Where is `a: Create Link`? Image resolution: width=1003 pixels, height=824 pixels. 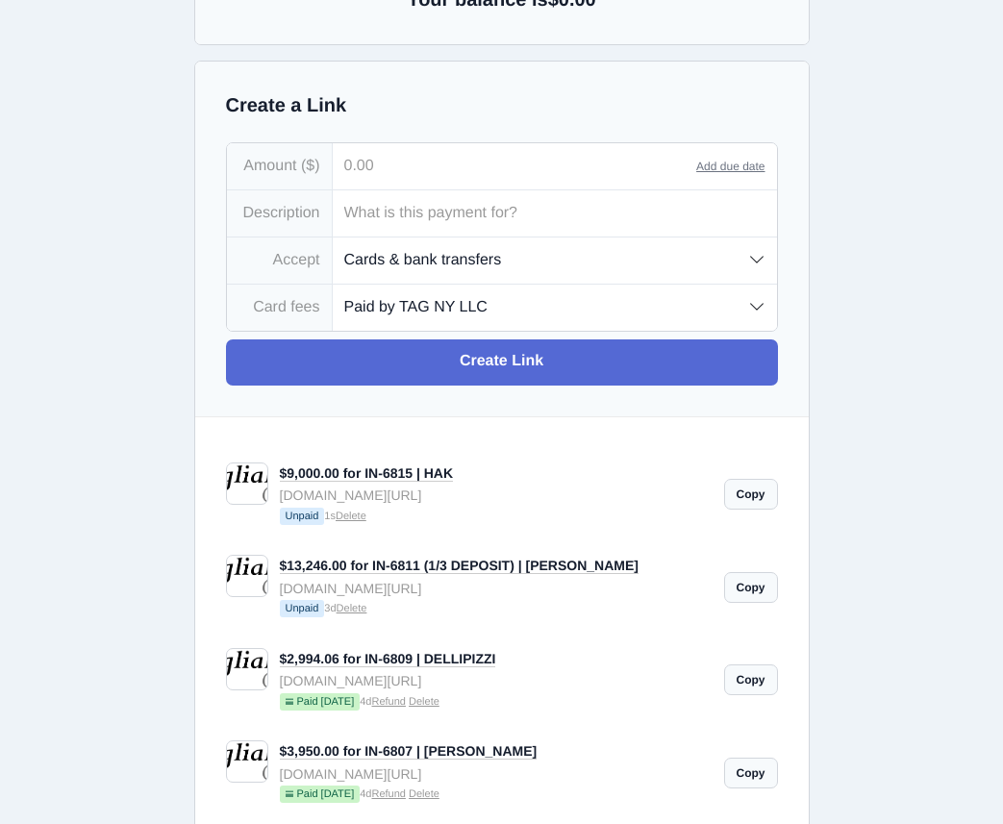 a: Create Link is located at coordinates (502, 362).